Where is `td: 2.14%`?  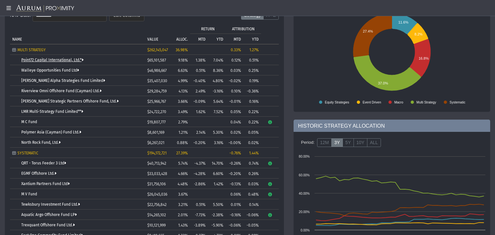
td: 2.14% is located at coordinates (199, 132).